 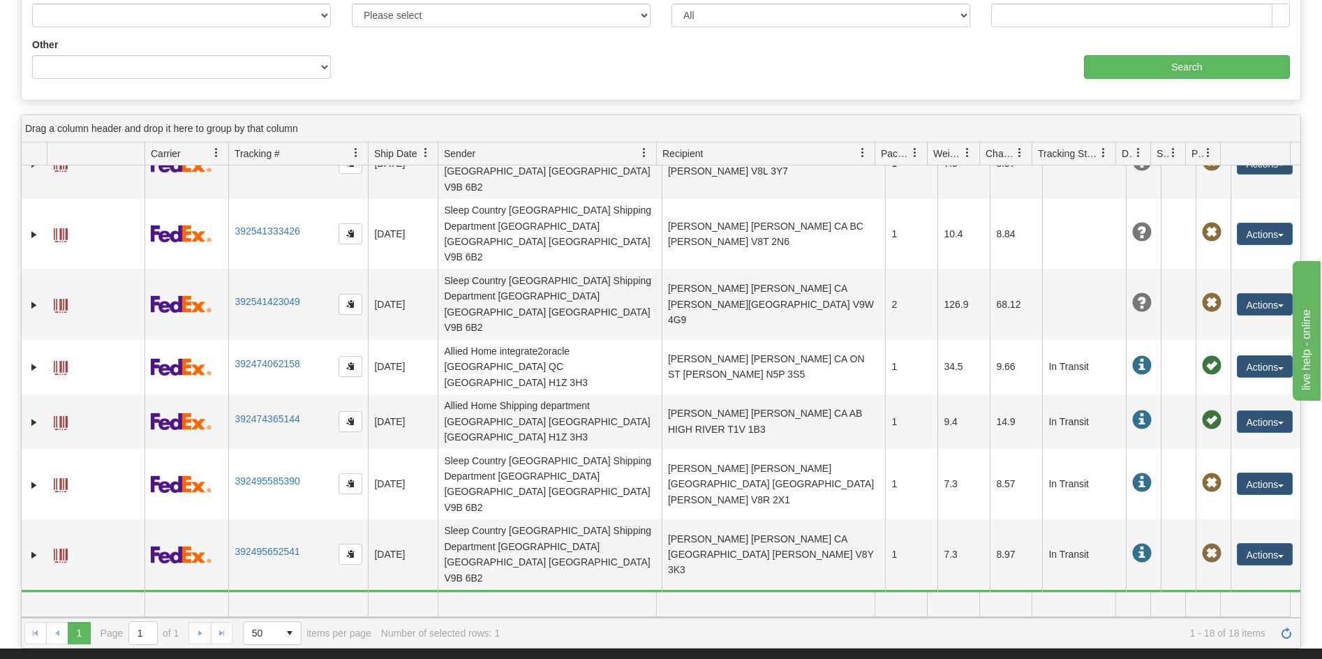 What do you see at coordinates (45, 45) in the screenshot?
I see `label: Other` at bounding box center [45, 45].